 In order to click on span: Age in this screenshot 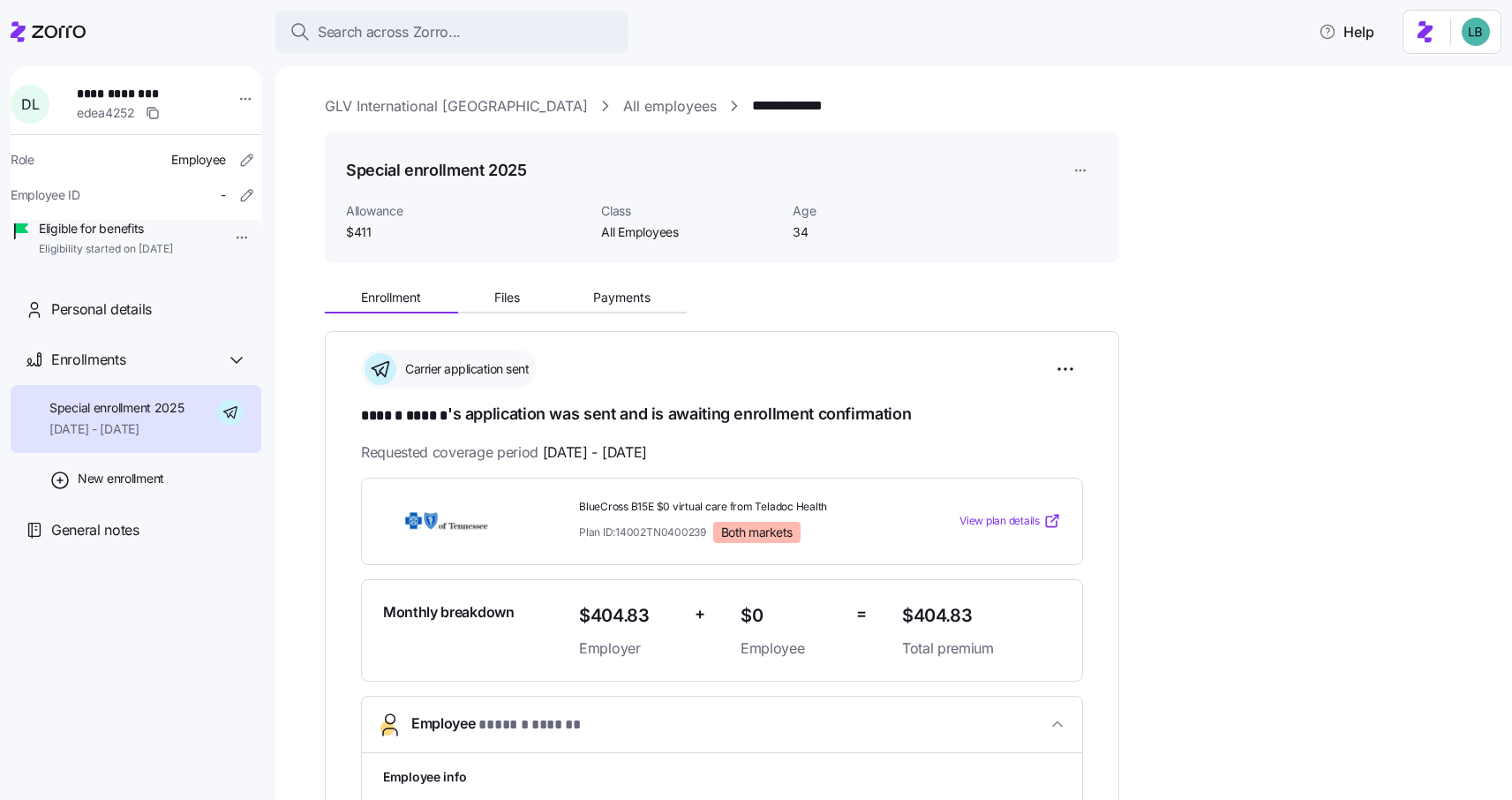, I will do `click(881, 211)`.